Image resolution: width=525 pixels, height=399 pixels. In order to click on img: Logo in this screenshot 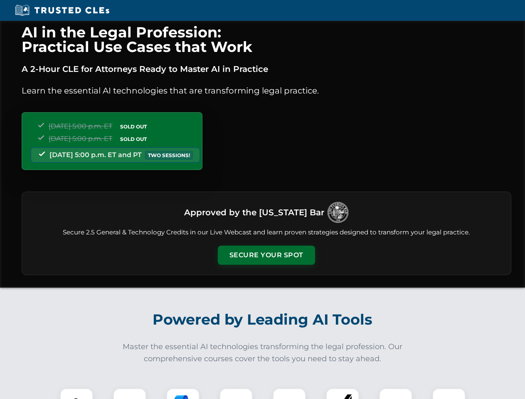, I will do `click(338, 213)`.